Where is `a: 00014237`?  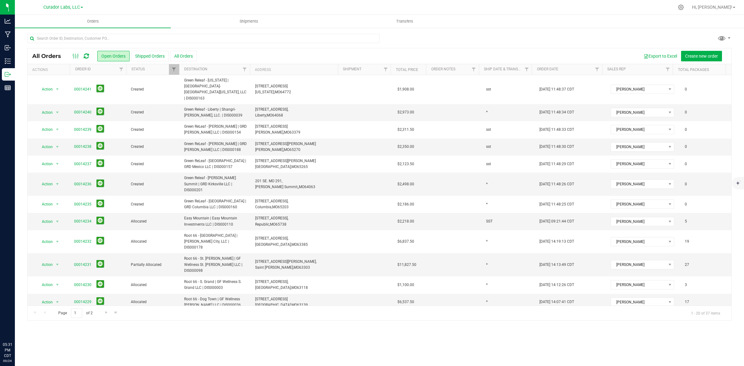
a: 00014237 is located at coordinates (83, 164).